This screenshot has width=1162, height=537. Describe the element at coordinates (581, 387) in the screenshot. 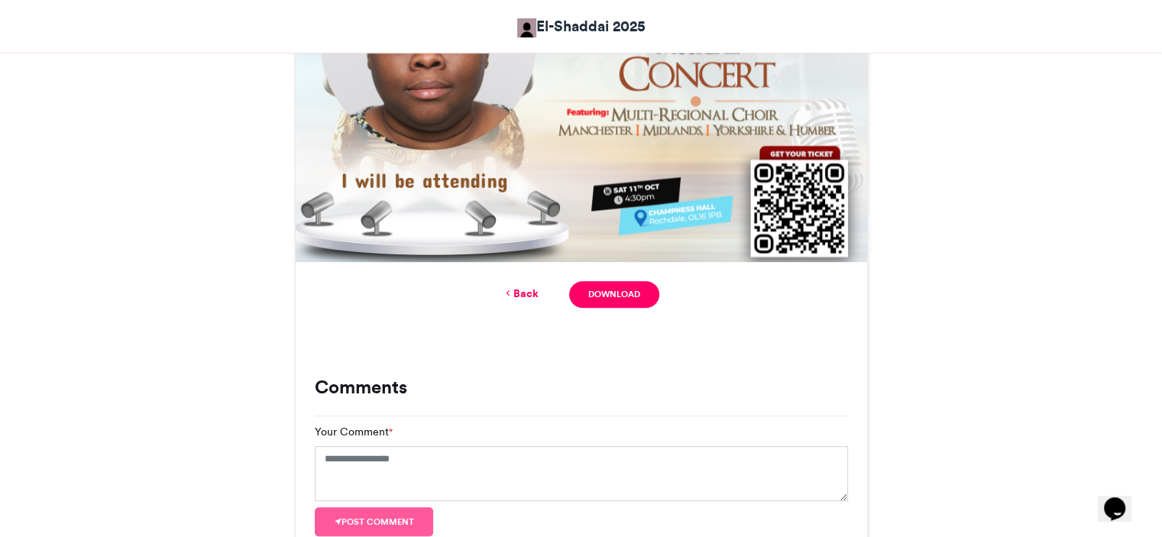

I see `h3: Comments` at that location.